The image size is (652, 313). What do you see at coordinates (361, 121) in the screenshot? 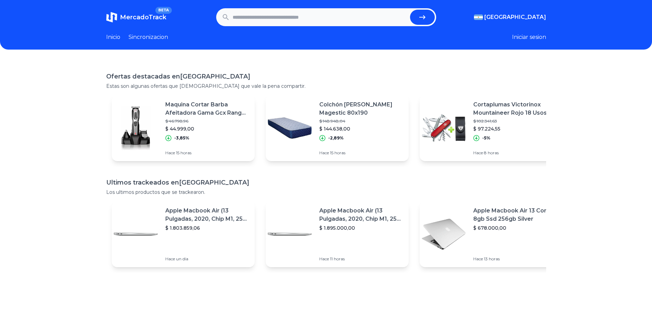
I see `p: $ 148.948,04` at bounding box center [361, 121].